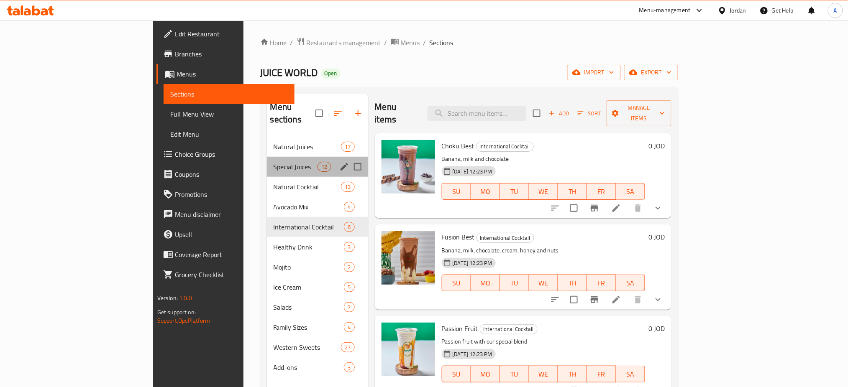 The width and height of the screenshot is (848, 387). What do you see at coordinates (307, 147) in the screenshot?
I see `div: Natural Juices` at bounding box center [307, 147].